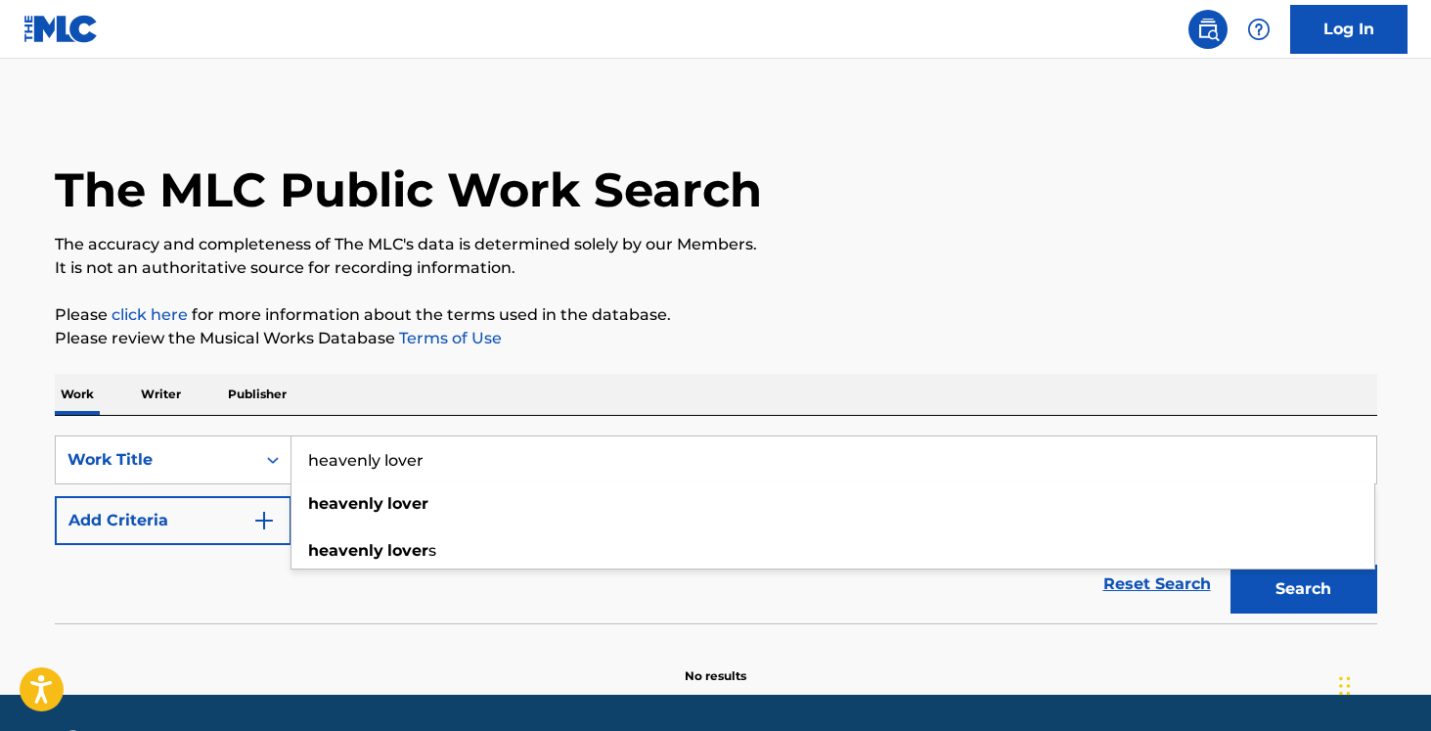 This screenshot has height=731, width=1431. Describe the element at coordinates (716, 268) in the screenshot. I see `p: It is not an authoritative source for recording information.` at that location.